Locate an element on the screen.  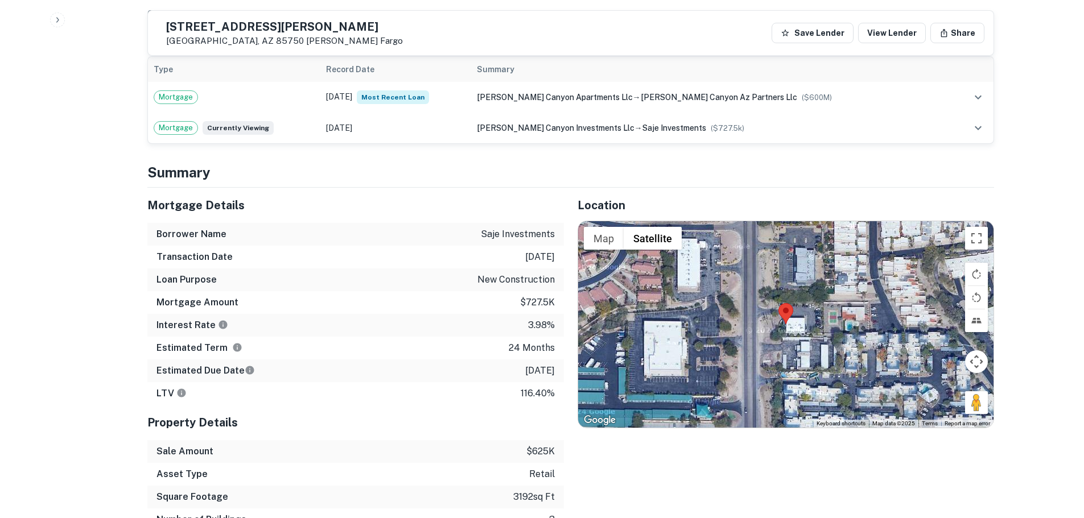
button: Show street map is located at coordinates (604, 238).